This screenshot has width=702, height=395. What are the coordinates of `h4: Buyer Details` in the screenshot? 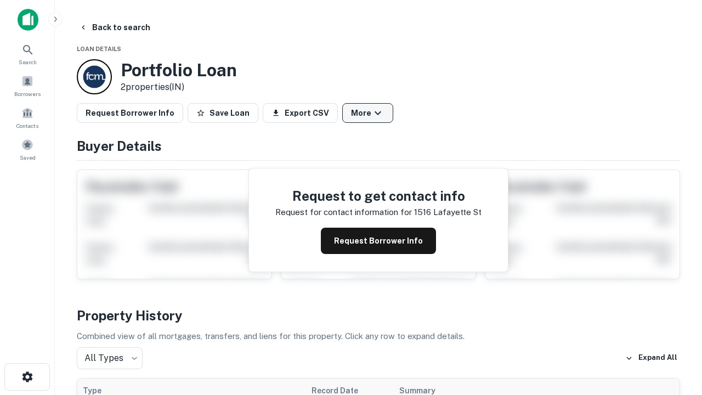 It's located at (379, 146).